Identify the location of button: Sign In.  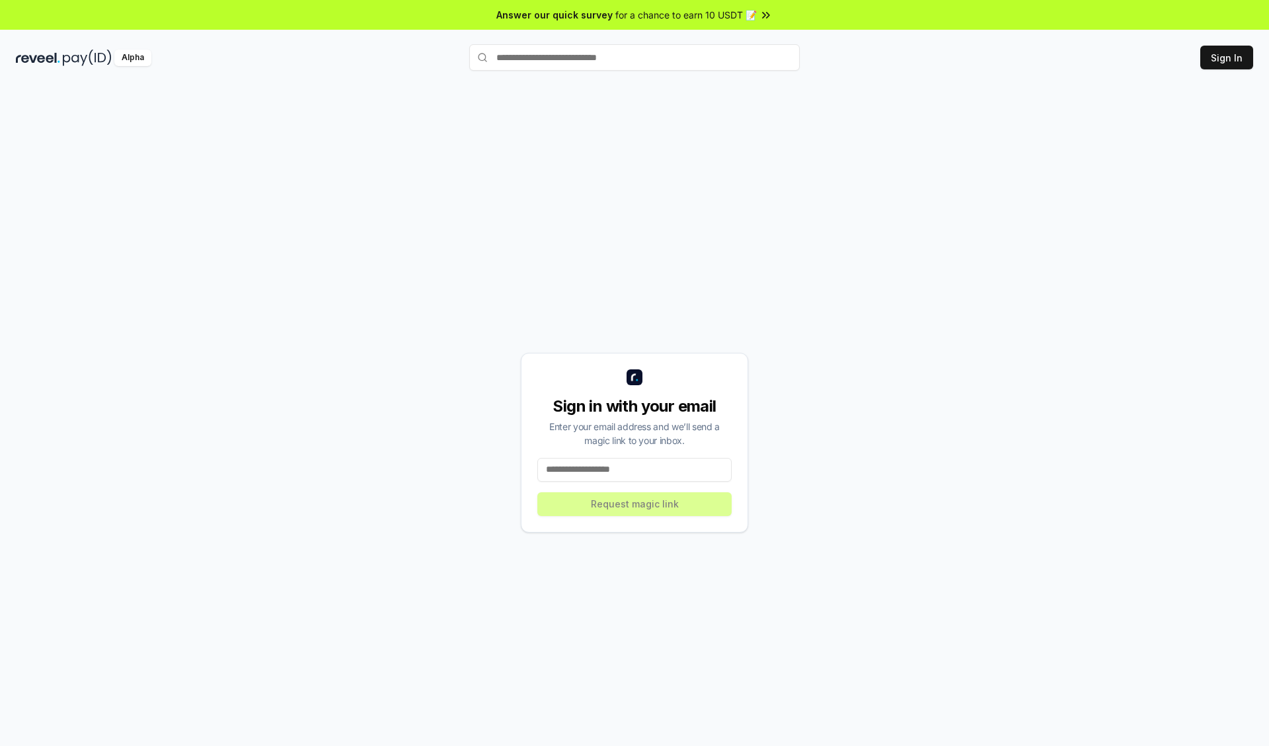
(1227, 58).